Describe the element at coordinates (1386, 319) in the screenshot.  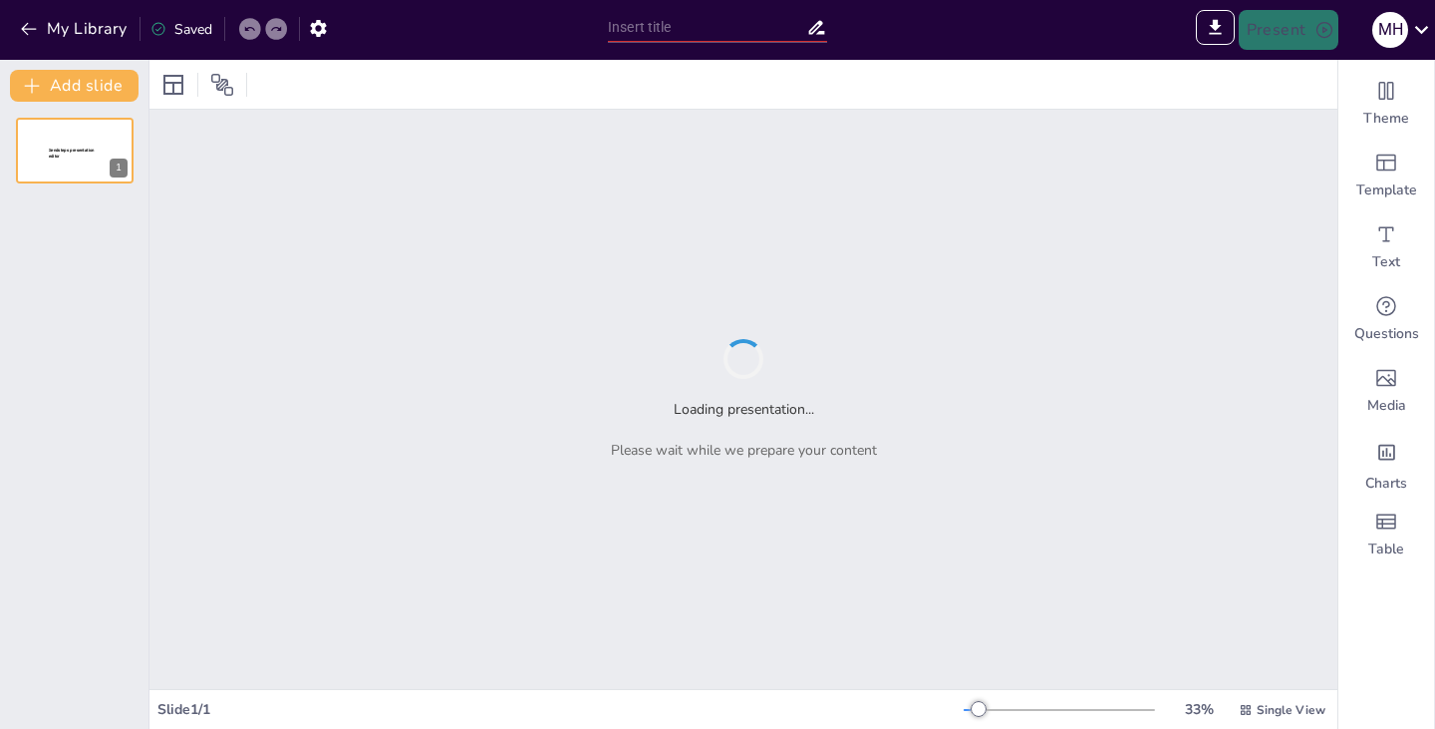
I see `div: Get real-time input from your audience` at that location.